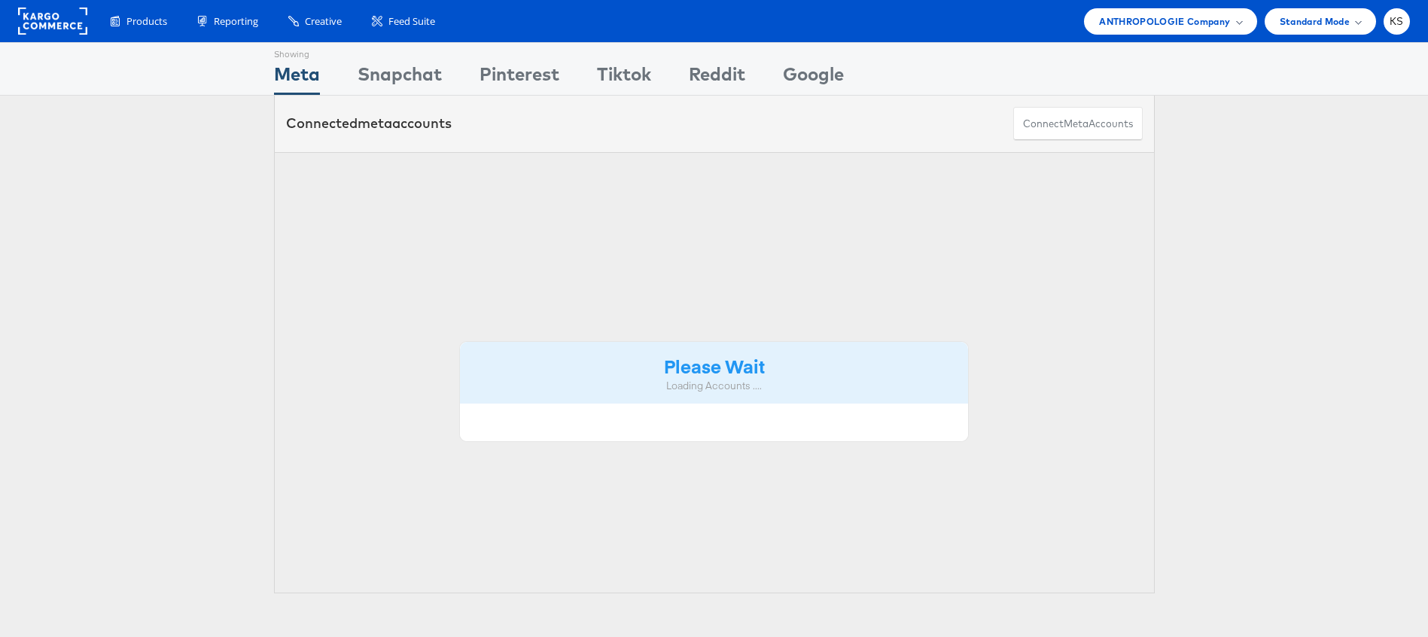  I want to click on div: Meta, so click(296, 78).